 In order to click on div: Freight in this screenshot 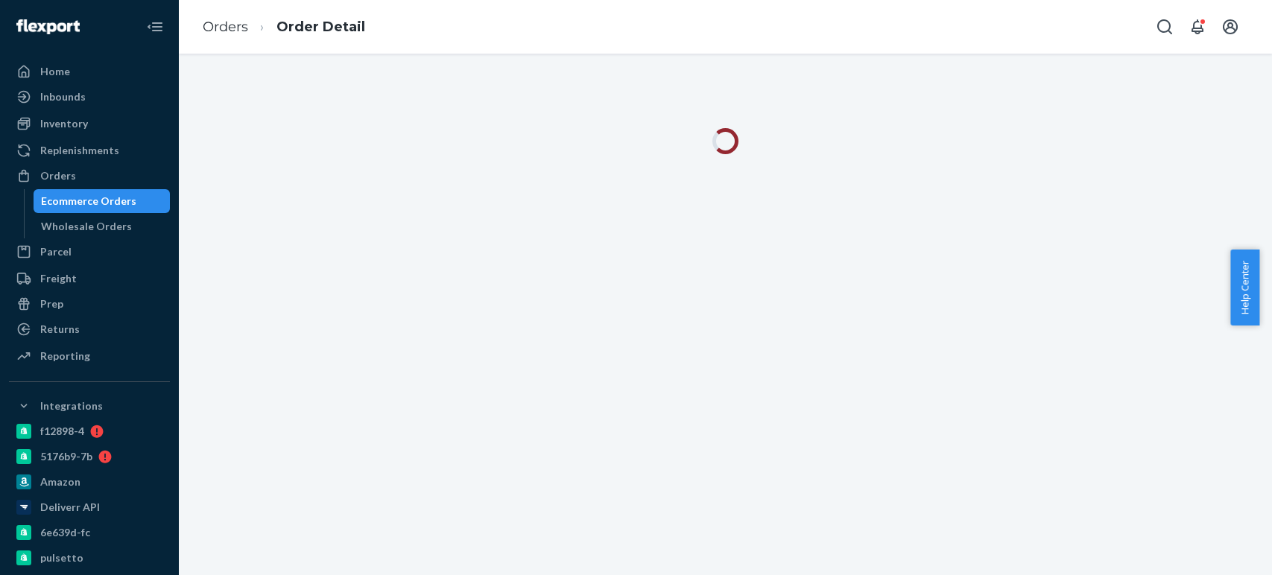, I will do `click(58, 279)`.